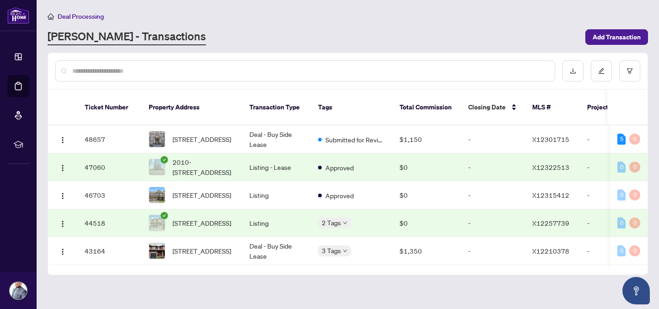 The height and width of the screenshot is (309, 659). What do you see at coordinates (109, 223) in the screenshot?
I see `td: 44518` at bounding box center [109, 223].